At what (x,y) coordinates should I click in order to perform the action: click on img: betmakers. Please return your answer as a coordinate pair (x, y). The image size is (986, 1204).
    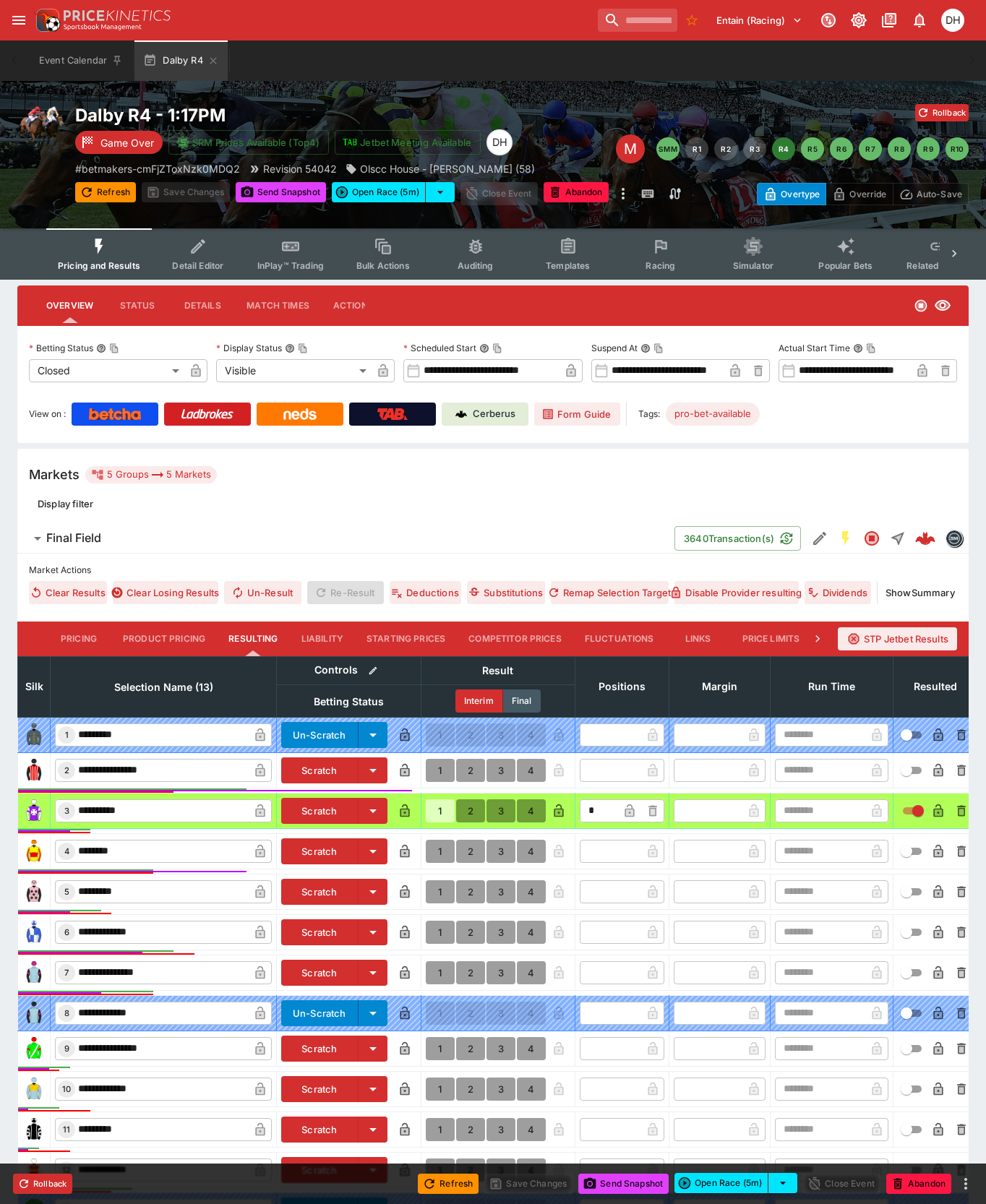
    Looking at the image, I should click on (954, 539).